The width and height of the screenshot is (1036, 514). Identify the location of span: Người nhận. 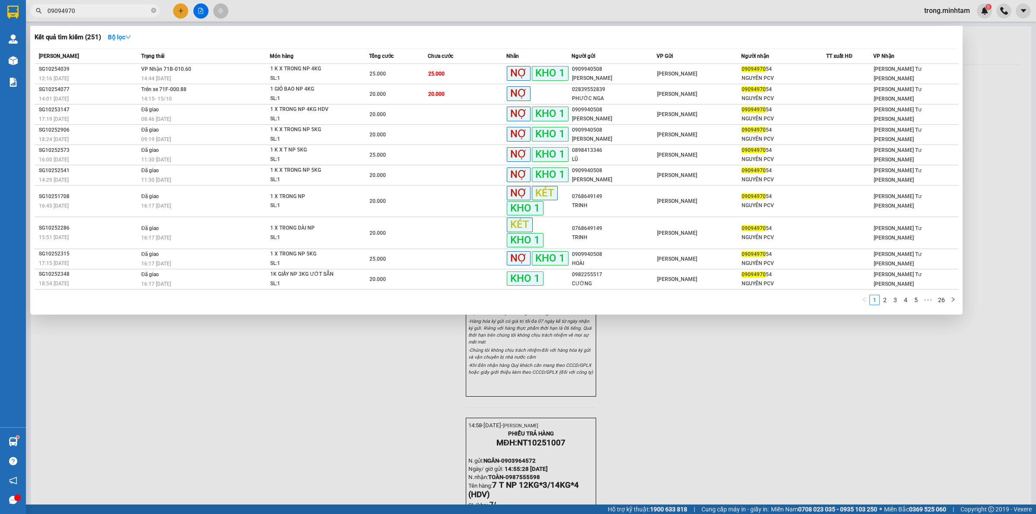
(755, 56).